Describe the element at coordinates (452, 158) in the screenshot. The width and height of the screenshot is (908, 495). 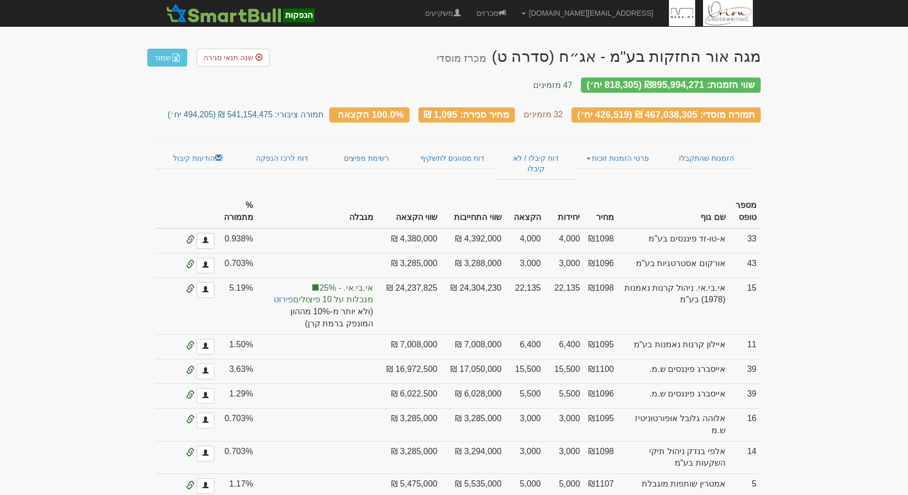
I see `a: דוח מסווגים לתשקיף` at that location.